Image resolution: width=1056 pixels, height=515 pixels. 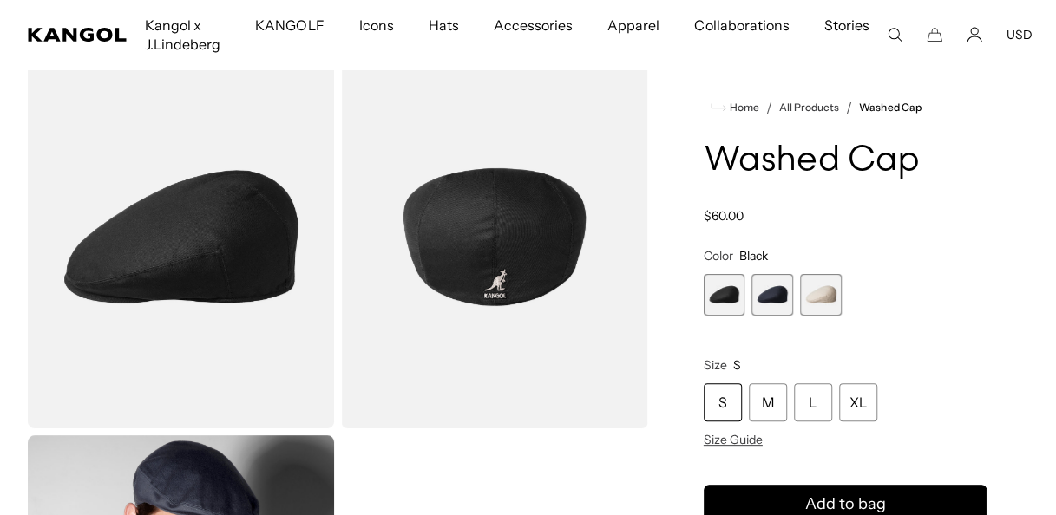 I want to click on div: XL, so click(x=858, y=403).